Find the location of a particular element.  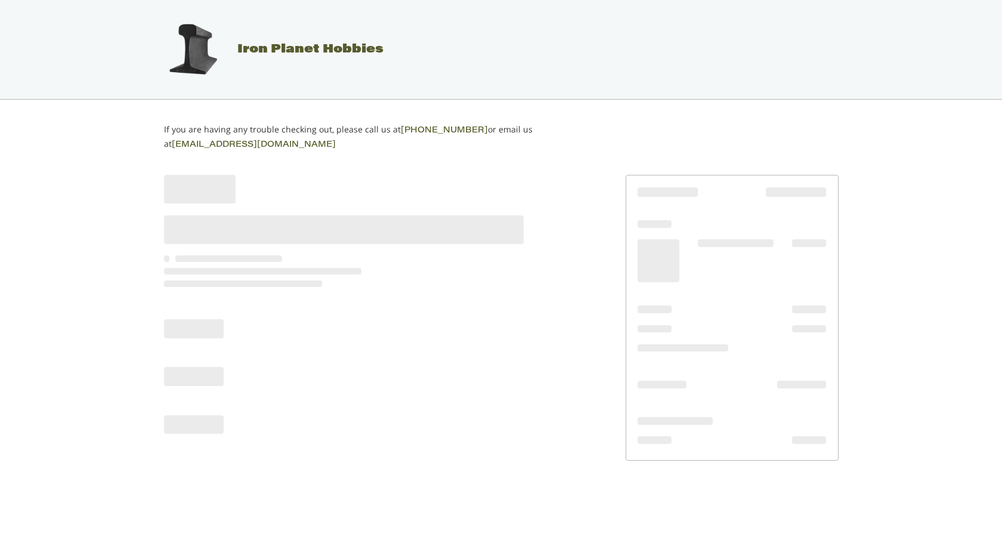

a: Iron Planet Hobbies is located at coordinates (267, 50).